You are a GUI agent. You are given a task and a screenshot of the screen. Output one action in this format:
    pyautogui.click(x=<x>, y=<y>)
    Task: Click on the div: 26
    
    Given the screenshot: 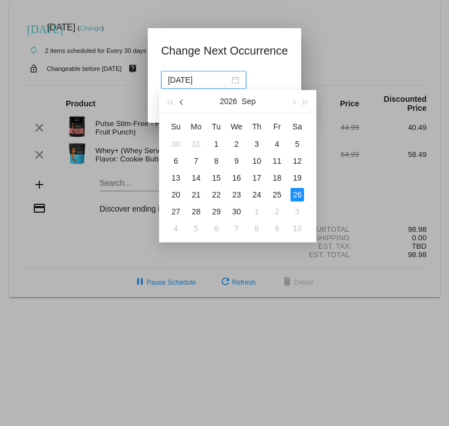 What is the action you would take?
    pyautogui.click(x=297, y=195)
    